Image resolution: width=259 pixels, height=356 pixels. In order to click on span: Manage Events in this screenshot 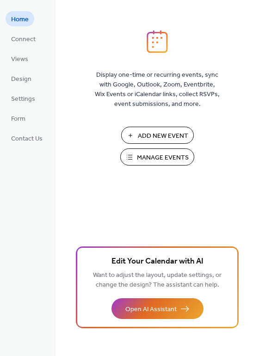, I will do `click(163, 158)`.